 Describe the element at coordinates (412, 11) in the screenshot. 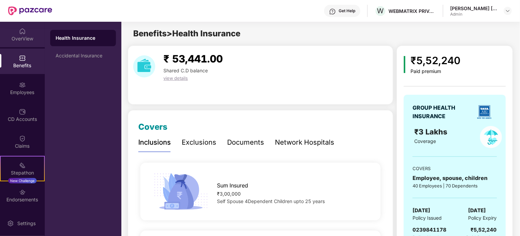

I see `div: WEBMATRIX PRIVATE LIMITED` at that location.